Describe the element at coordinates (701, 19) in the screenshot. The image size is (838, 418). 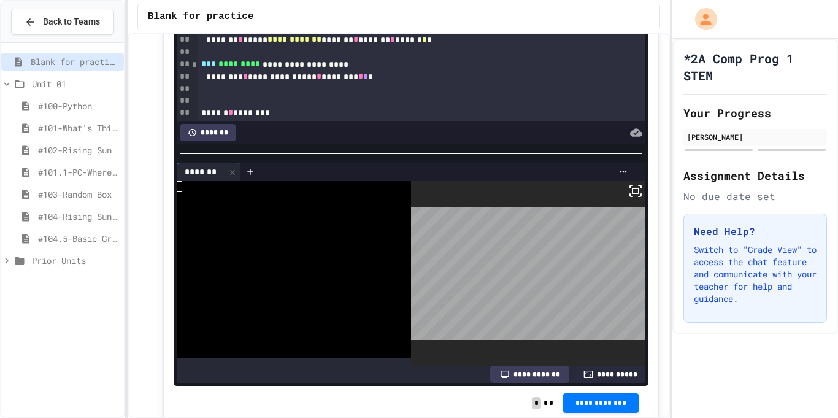
I see `div: My Account` at that location.